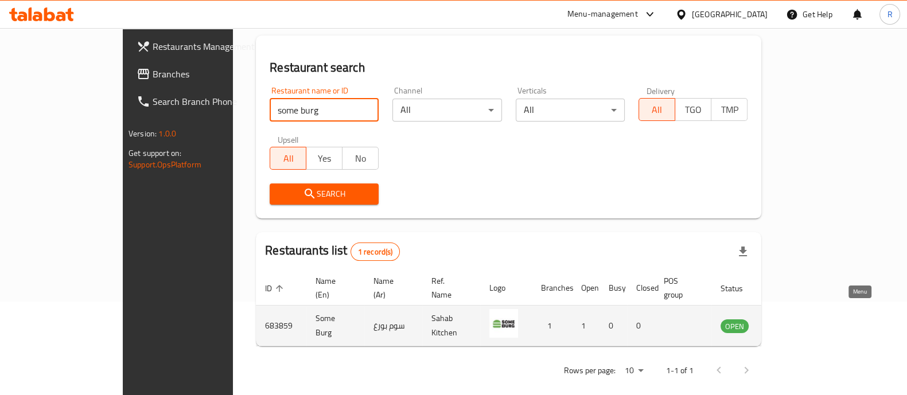  I want to click on span: Version:, so click(142, 134).